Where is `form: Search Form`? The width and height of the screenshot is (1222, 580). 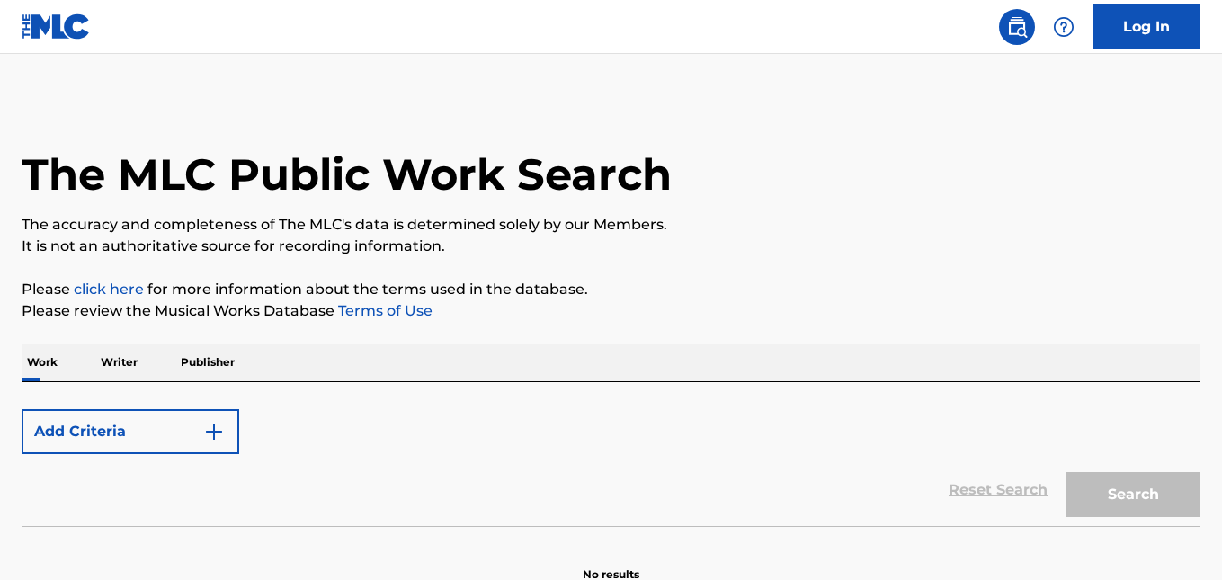
form: Search Form is located at coordinates (611, 463).